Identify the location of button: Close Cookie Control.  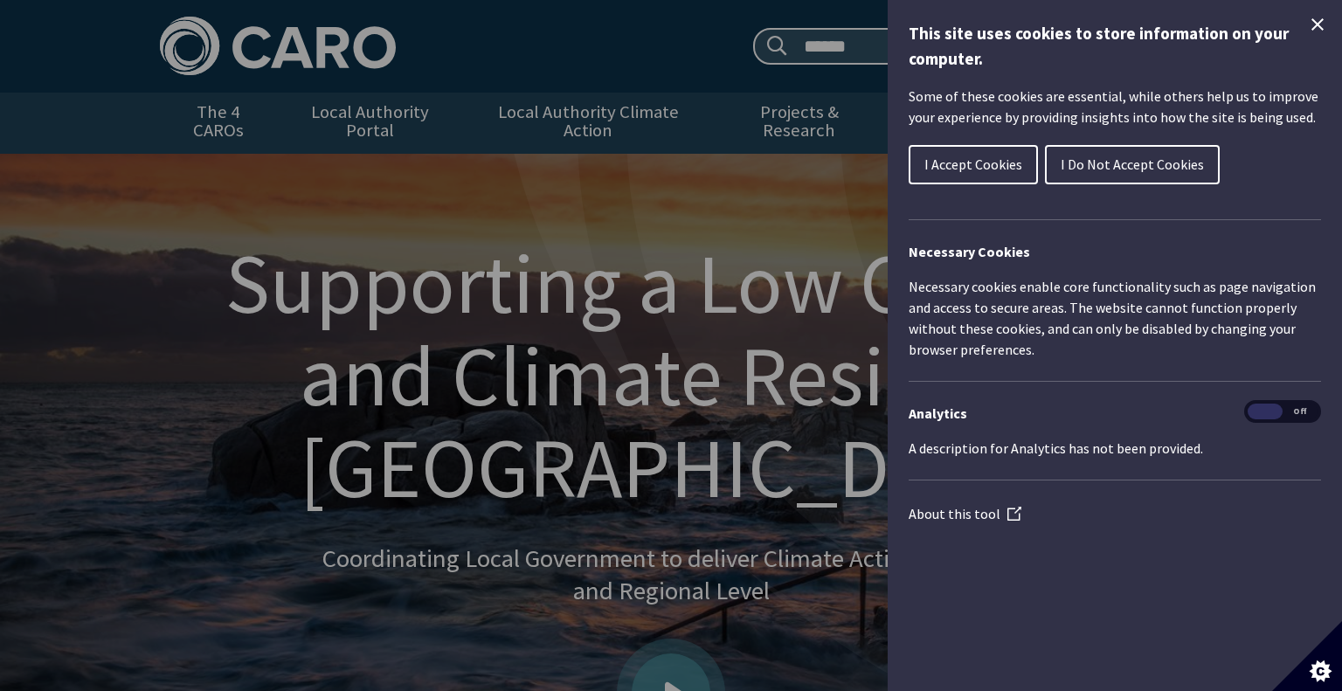
(1318, 24).